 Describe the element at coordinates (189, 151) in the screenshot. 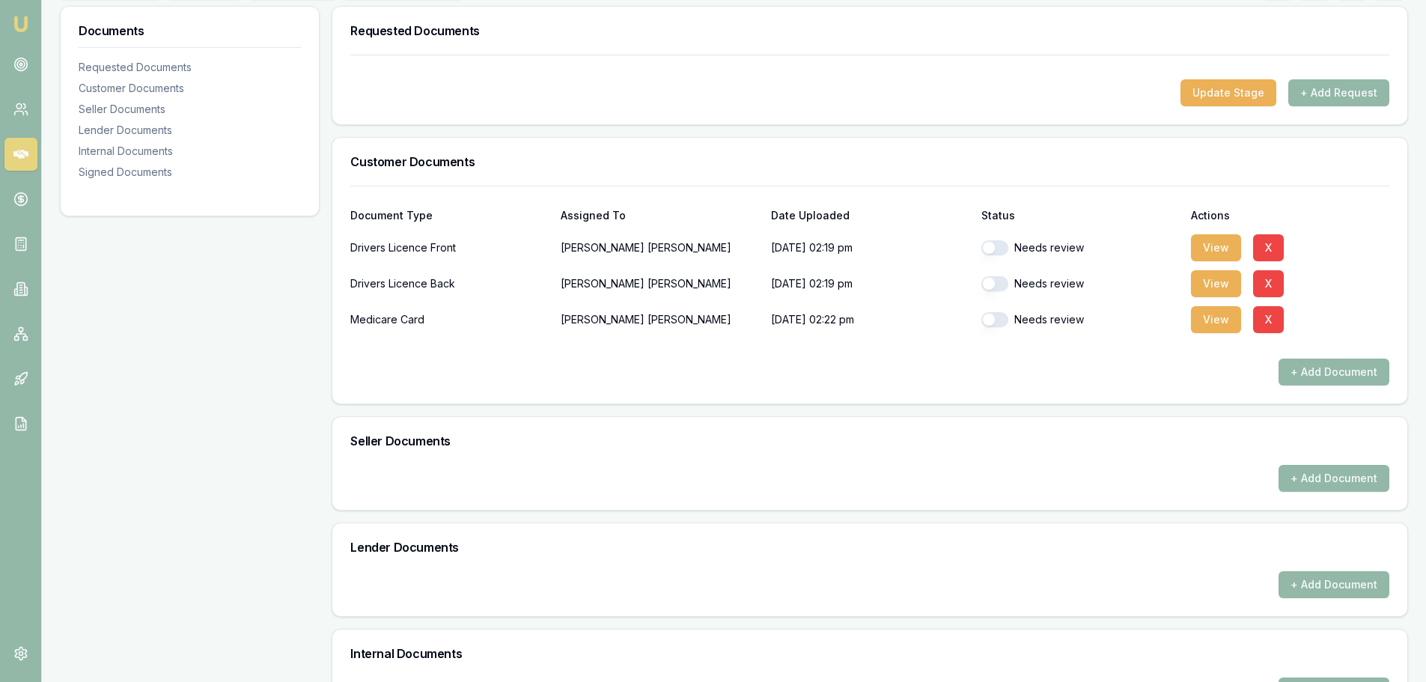

I see `div: Internal Documents` at that location.